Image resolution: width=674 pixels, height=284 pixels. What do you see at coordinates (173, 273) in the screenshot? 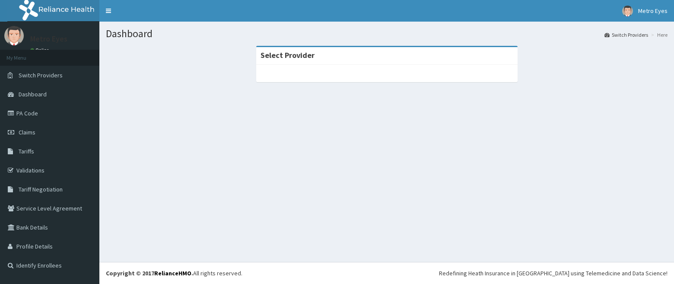
I see `a: RelianceHMO` at bounding box center [173, 273].